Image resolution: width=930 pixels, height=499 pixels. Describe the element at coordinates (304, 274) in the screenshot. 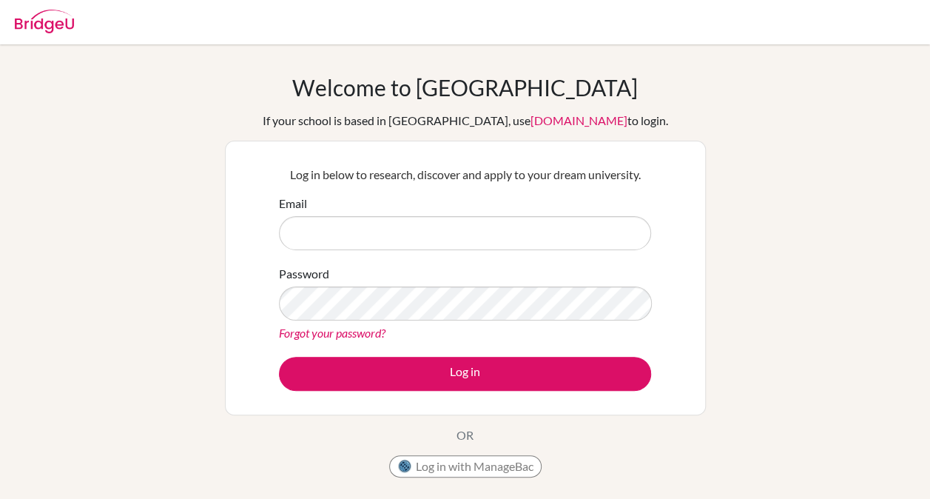

I see `label: Password` at that location.